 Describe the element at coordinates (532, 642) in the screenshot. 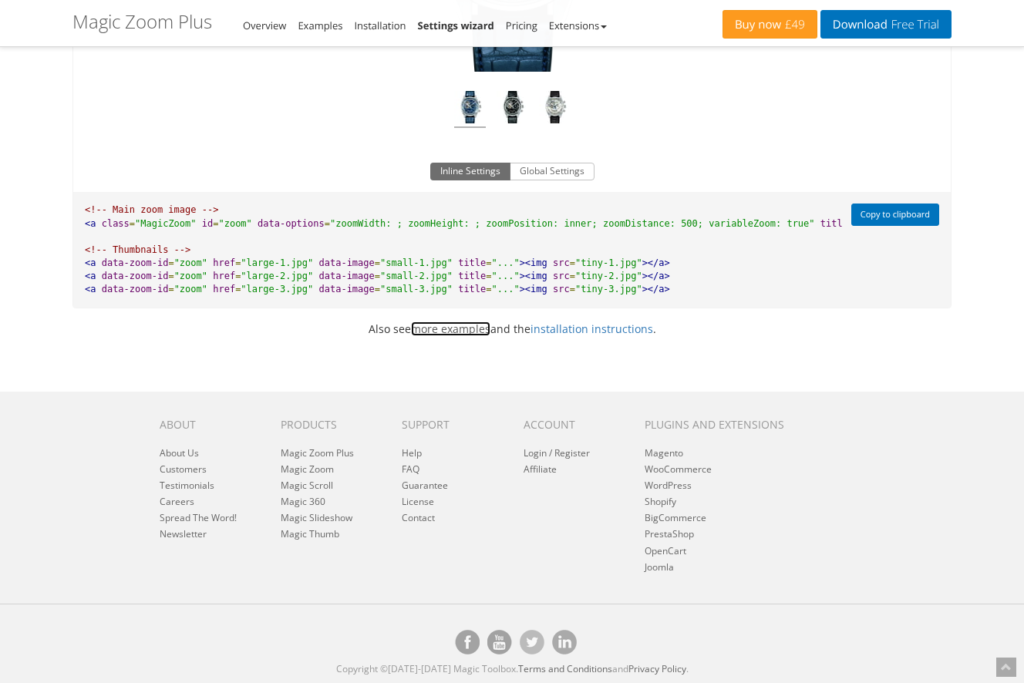

I see `a: Magic Toolbox's Twitter account` at that location.